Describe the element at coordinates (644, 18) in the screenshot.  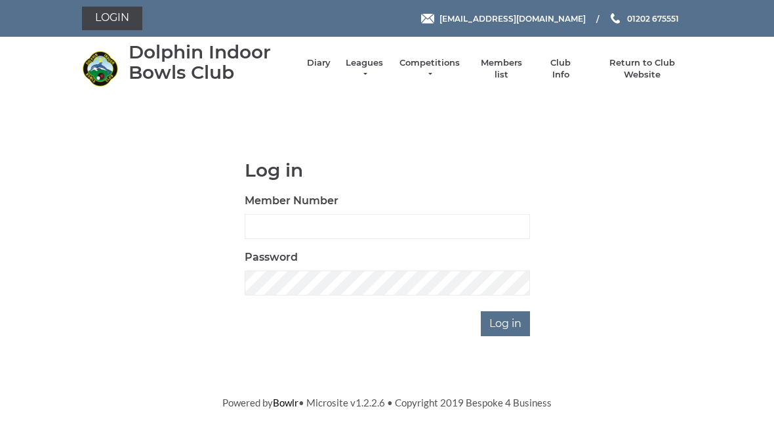
I see `a: Phone us 01202 675551` at that location.